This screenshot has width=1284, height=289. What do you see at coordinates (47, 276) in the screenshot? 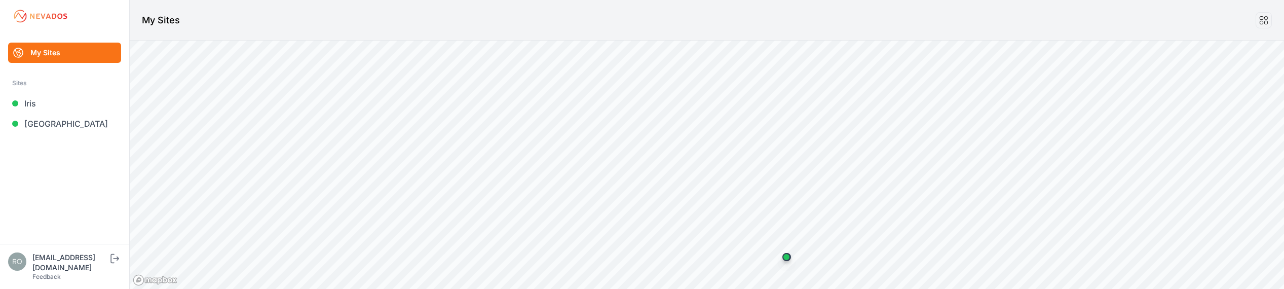
I see `a: Feedback` at bounding box center [47, 276].